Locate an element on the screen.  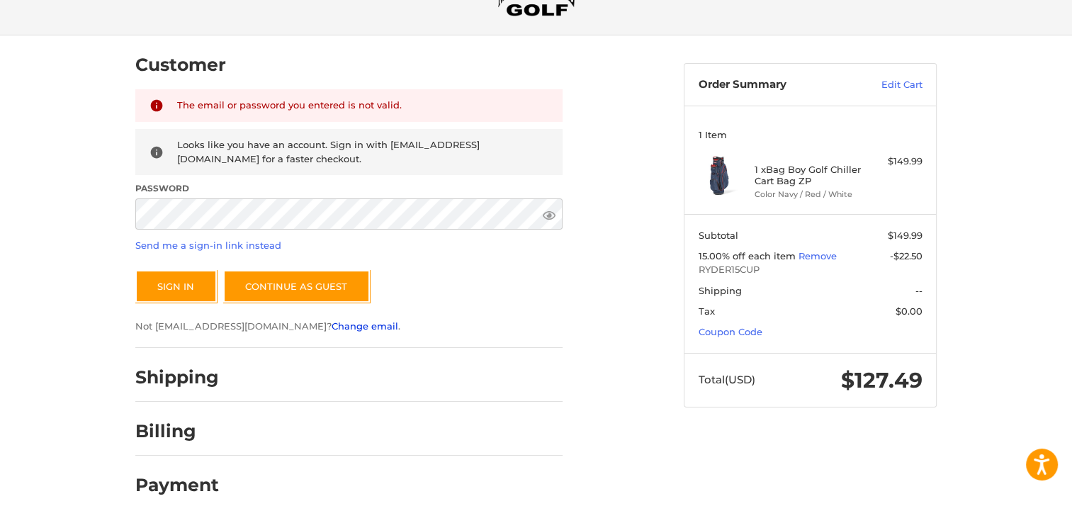
a: Change email is located at coordinates (365, 326).